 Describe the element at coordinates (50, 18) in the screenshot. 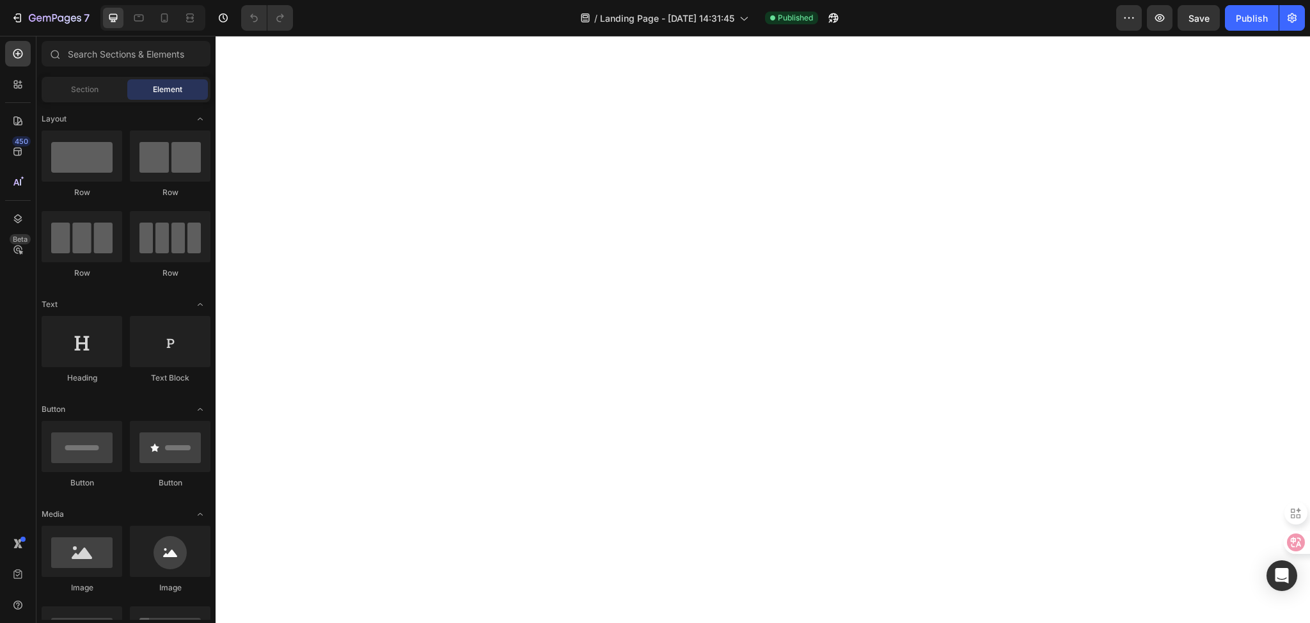

I see `button: 7` at that location.